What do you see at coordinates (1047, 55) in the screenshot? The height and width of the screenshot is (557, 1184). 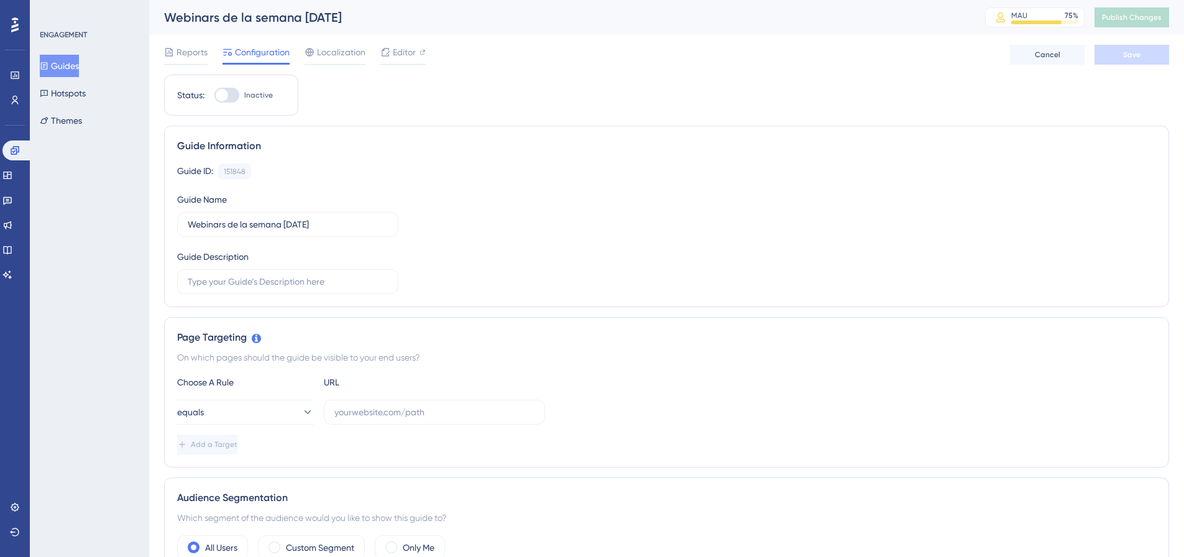 I see `button: Cancel` at bounding box center [1047, 55].